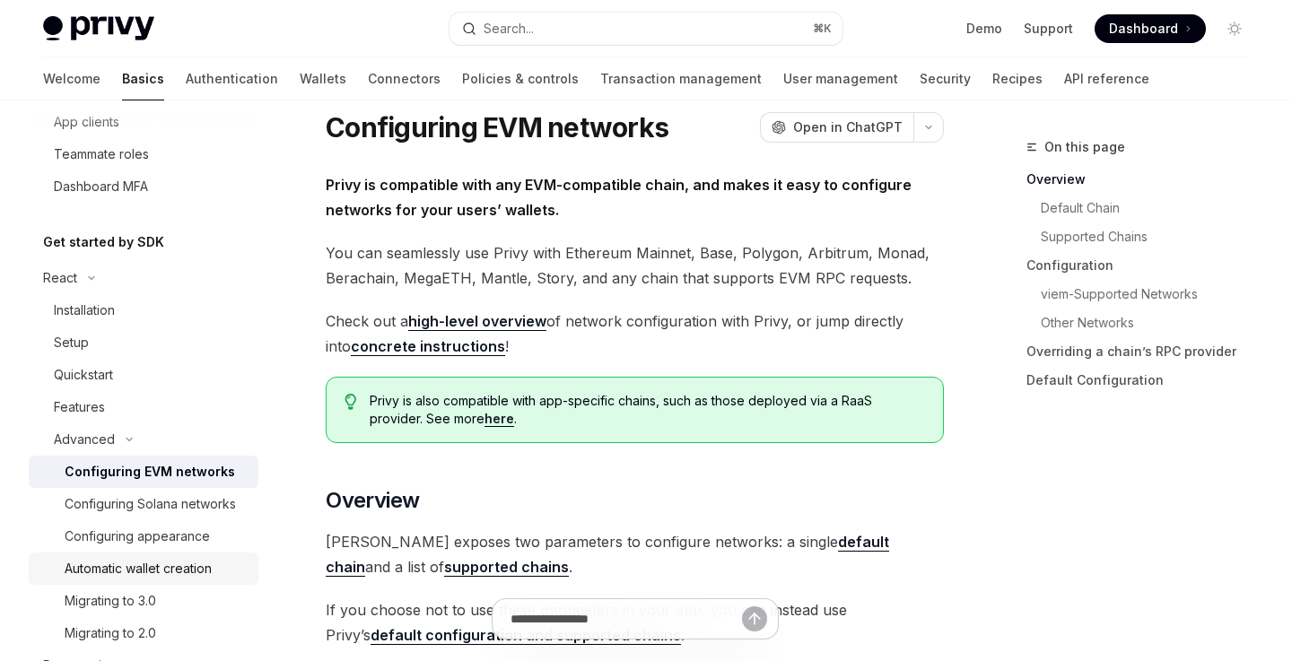  What do you see at coordinates (83, 375) in the screenshot?
I see `div: Quickstart` at bounding box center [83, 375].